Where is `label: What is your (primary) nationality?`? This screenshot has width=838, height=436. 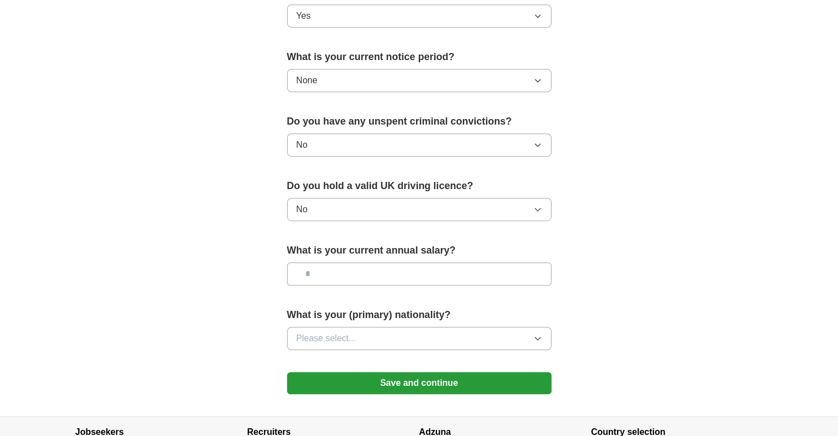
label: What is your (primary) nationality? is located at coordinates (419, 315).